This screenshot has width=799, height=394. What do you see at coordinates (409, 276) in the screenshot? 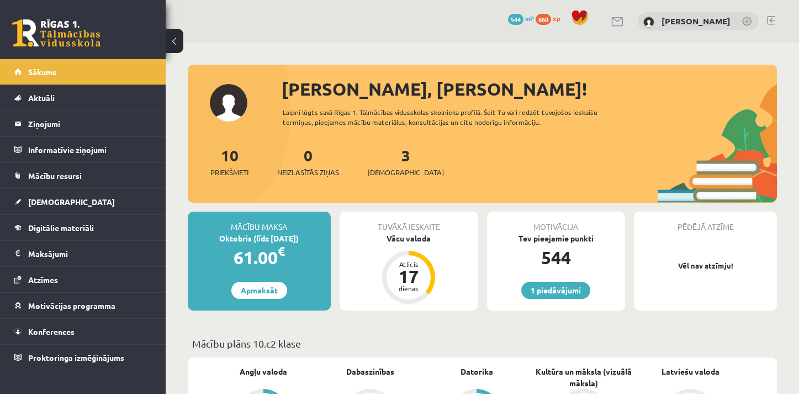
I see `div: 17` at bounding box center [409, 276].